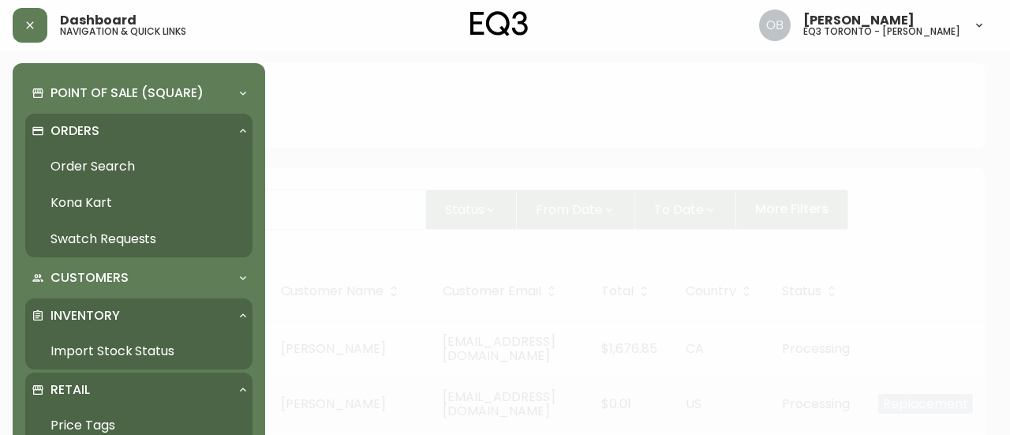 The width and height of the screenshot is (1010, 435). What do you see at coordinates (127, 93) in the screenshot?
I see `p: Point of Sale (Square)` at bounding box center [127, 93].